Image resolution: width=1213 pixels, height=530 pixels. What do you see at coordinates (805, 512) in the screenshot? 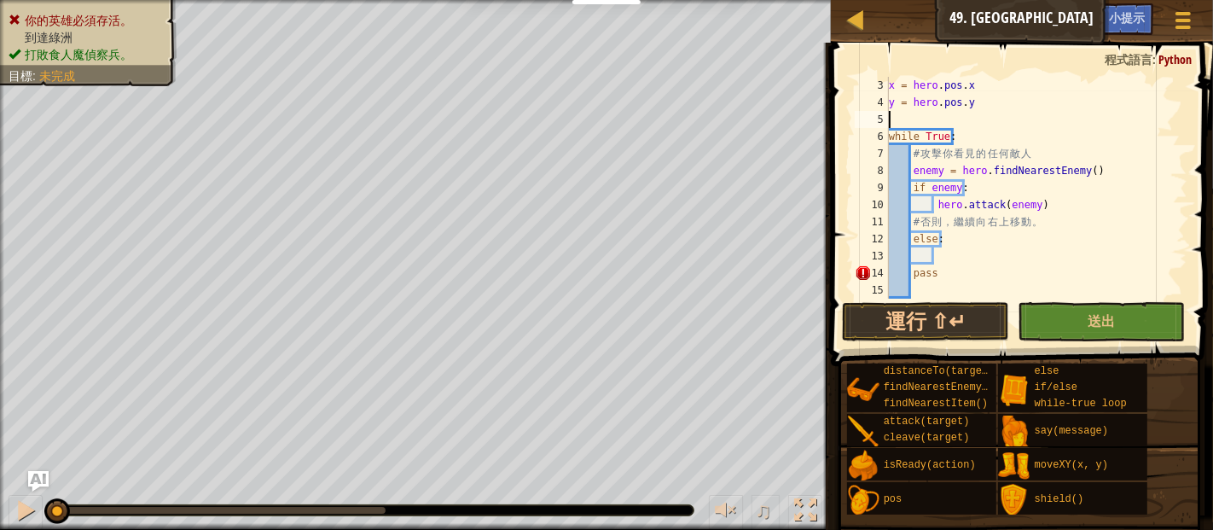
I see `button: 切換全螢幕` at bounding box center [805, 512].